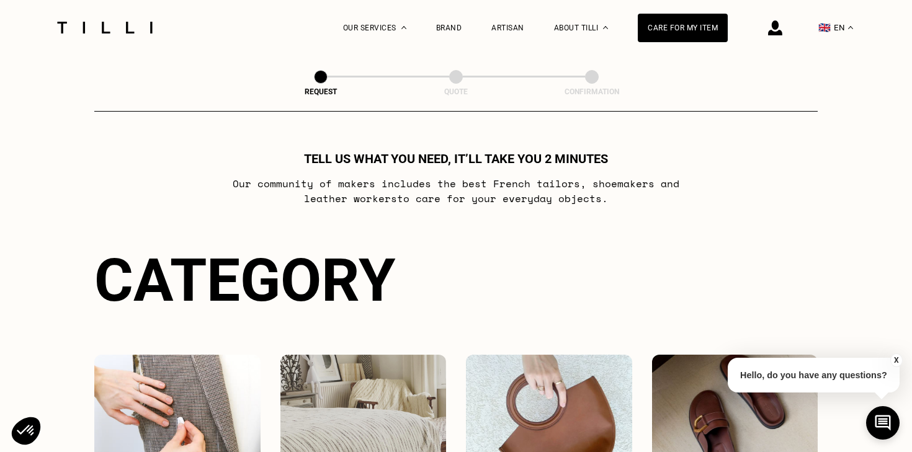 This screenshot has width=912, height=452. What do you see at coordinates (449, 28) in the screenshot?
I see `a: Brand` at bounding box center [449, 28].